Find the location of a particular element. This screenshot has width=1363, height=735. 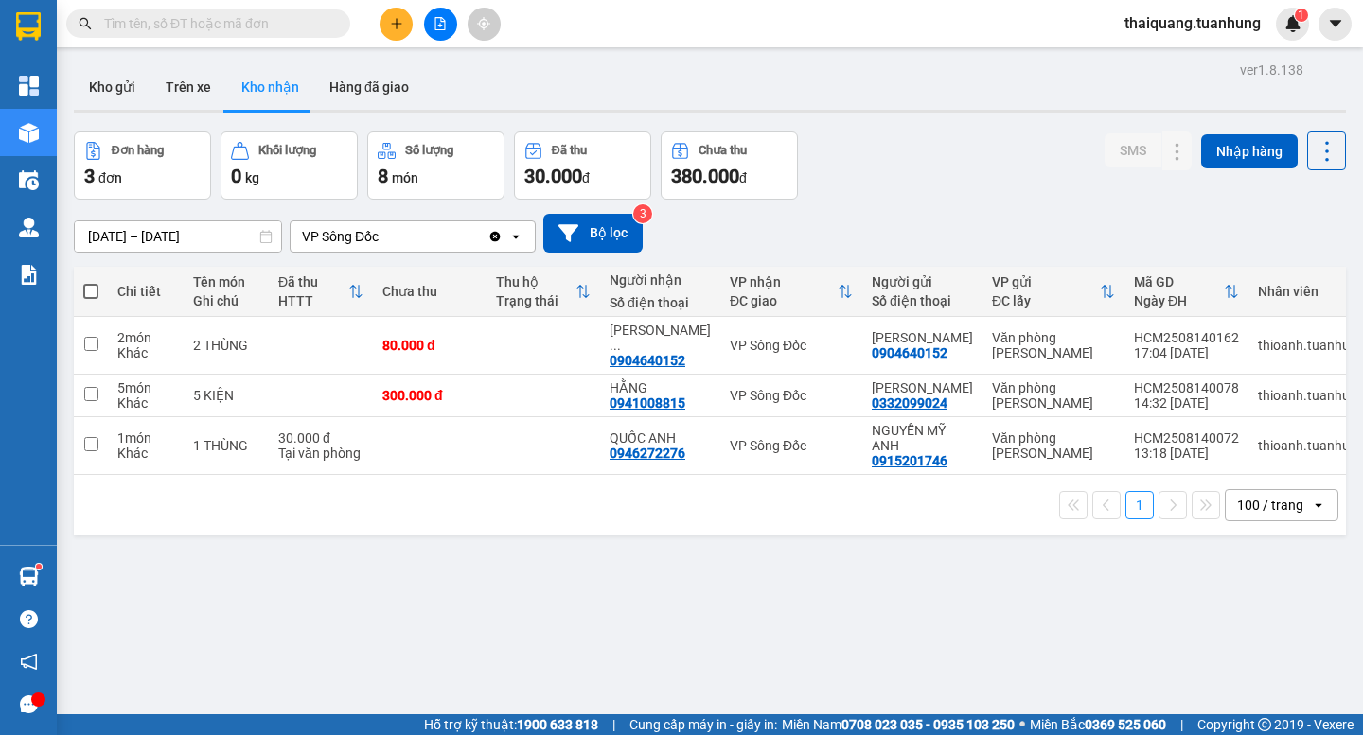

div: Tại văn phòng is located at coordinates (321, 453).